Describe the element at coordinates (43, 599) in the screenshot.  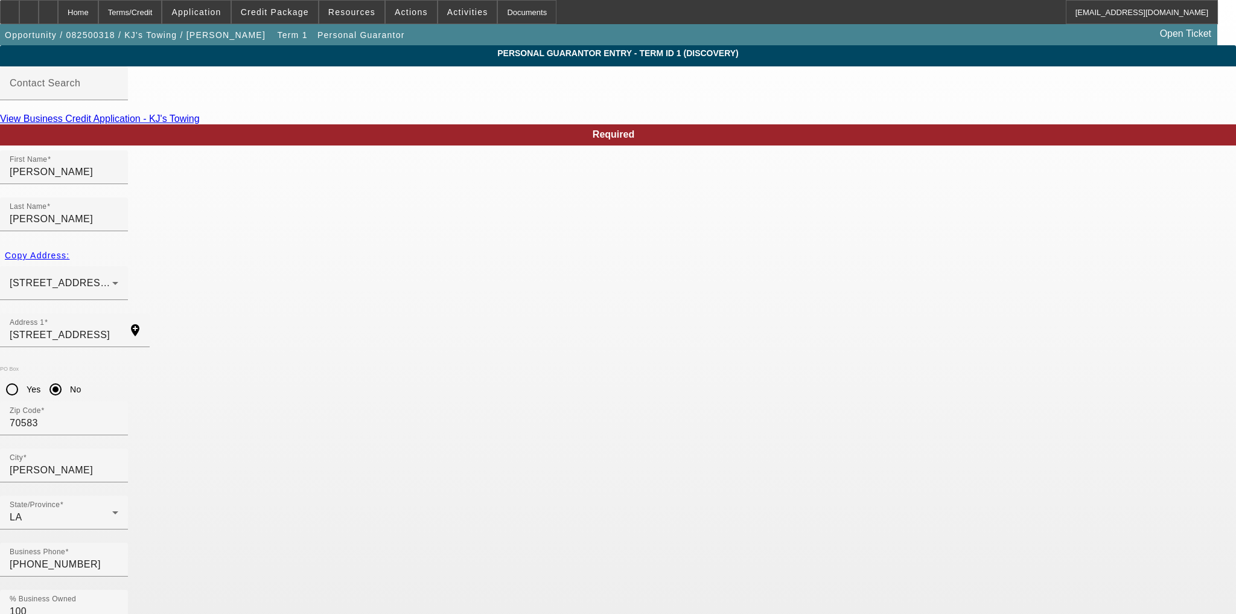
I see `mat-label: % Business Owned` at that location.